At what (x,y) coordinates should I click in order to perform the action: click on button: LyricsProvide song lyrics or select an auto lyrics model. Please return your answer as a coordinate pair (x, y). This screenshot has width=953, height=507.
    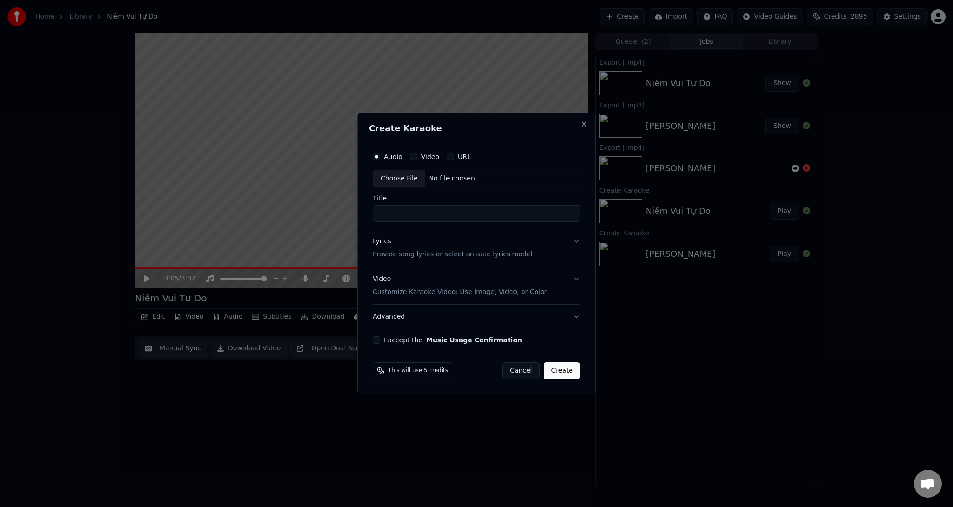
    Looking at the image, I should click on (476, 248).